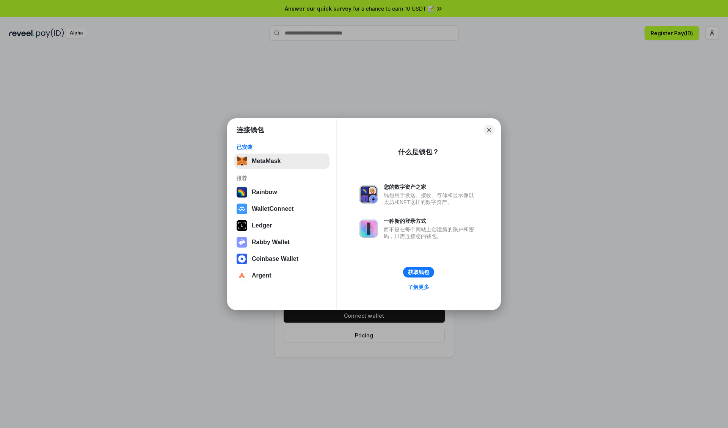 This screenshot has width=728, height=428. Describe the element at coordinates (489, 130) in the screenshot. I see `button: Close` at that location.